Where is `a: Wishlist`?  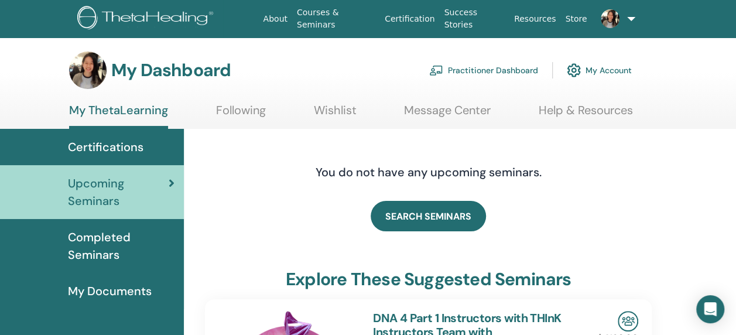
a: Wishlist is located at coordinates (335, 114).